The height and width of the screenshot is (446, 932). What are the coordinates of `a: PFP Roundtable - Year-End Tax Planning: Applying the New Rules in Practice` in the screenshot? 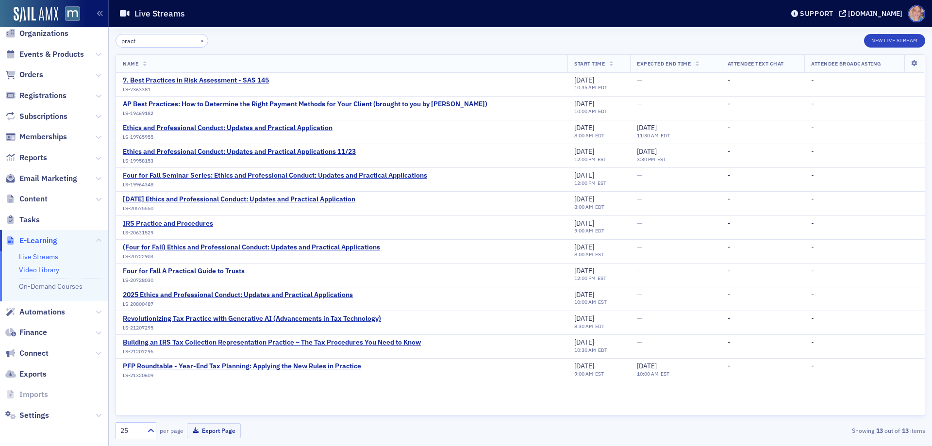 It's located at (242, 367).